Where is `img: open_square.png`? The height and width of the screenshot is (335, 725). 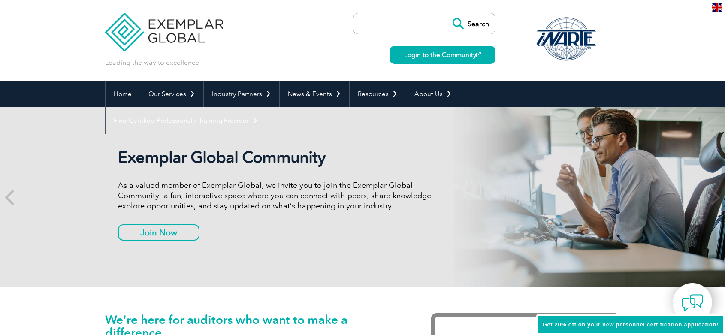 img: open_square.png is located at coordinates (478, 54).